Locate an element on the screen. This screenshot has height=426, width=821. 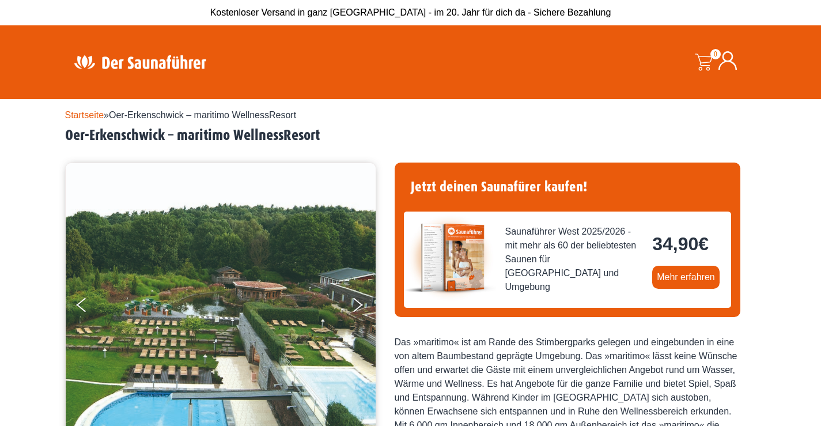
img: der-saunafuehrer-2025-west.jpg is located at coordinates (450, 257).